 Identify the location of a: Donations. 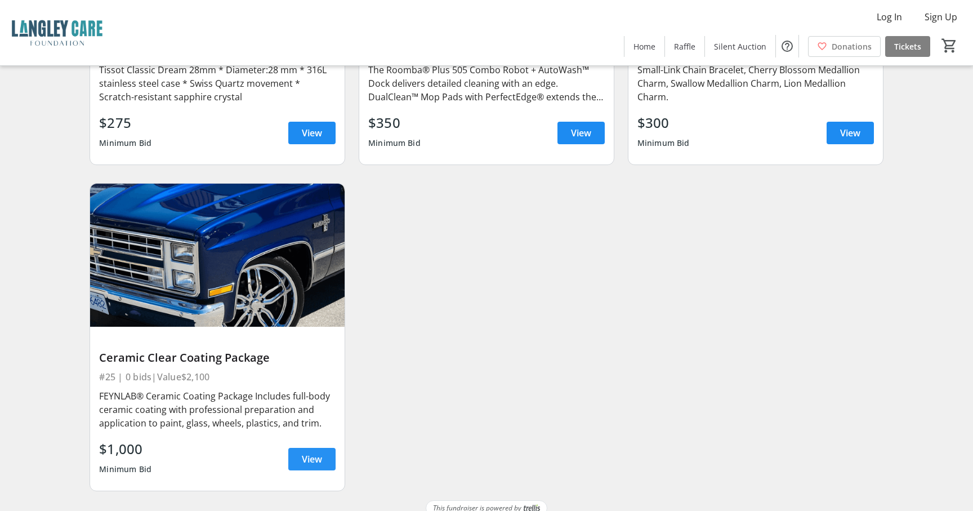
(844, 46).